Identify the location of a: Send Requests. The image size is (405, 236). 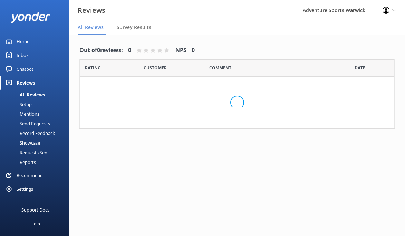
(37, 123).